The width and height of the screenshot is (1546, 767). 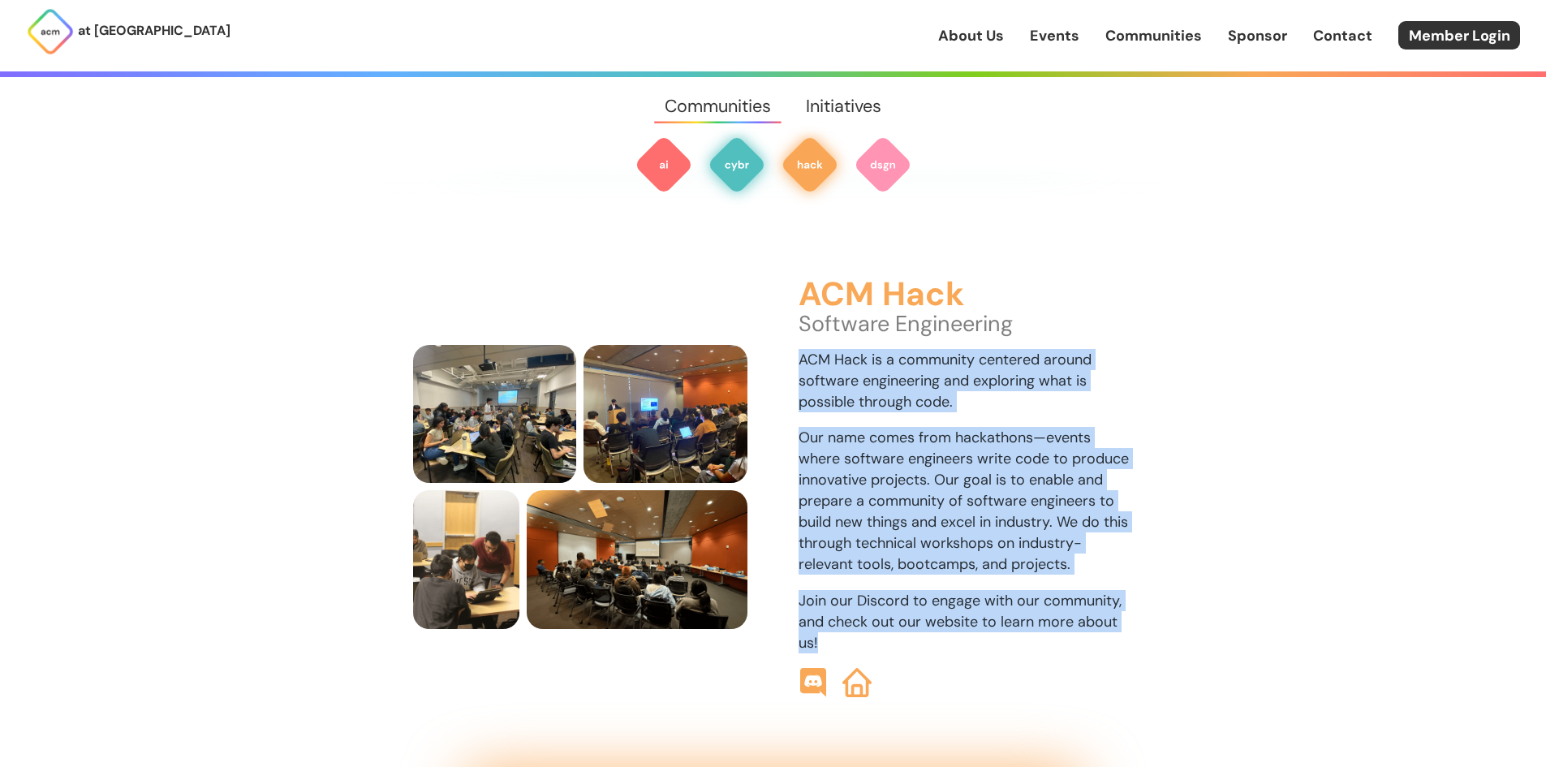 I want to click on a: ACM Hack Website, so click(x=857, y=682).